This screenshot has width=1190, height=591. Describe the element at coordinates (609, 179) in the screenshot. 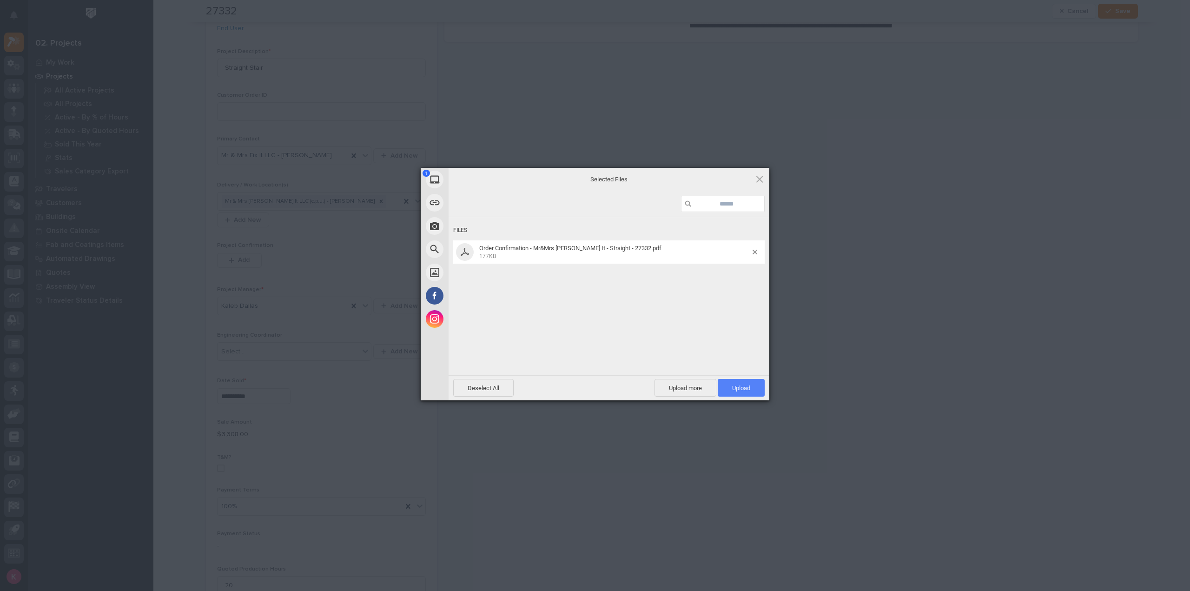

I see `span: Selected Files` at that location.